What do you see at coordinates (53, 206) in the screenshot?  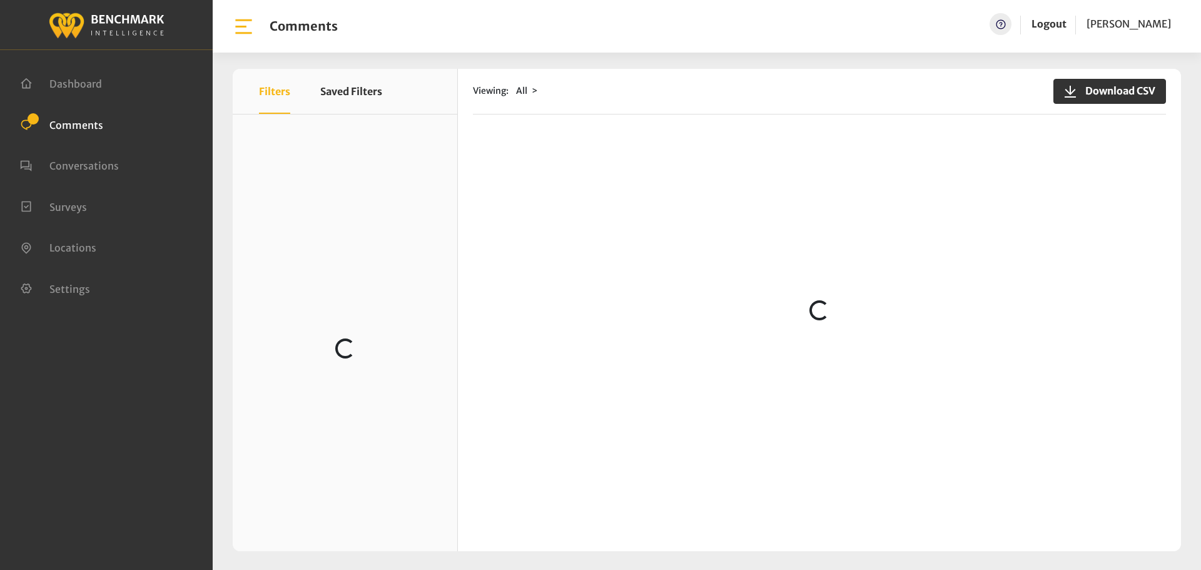 I see `a: Surveys` at bounding box center [53, 206].